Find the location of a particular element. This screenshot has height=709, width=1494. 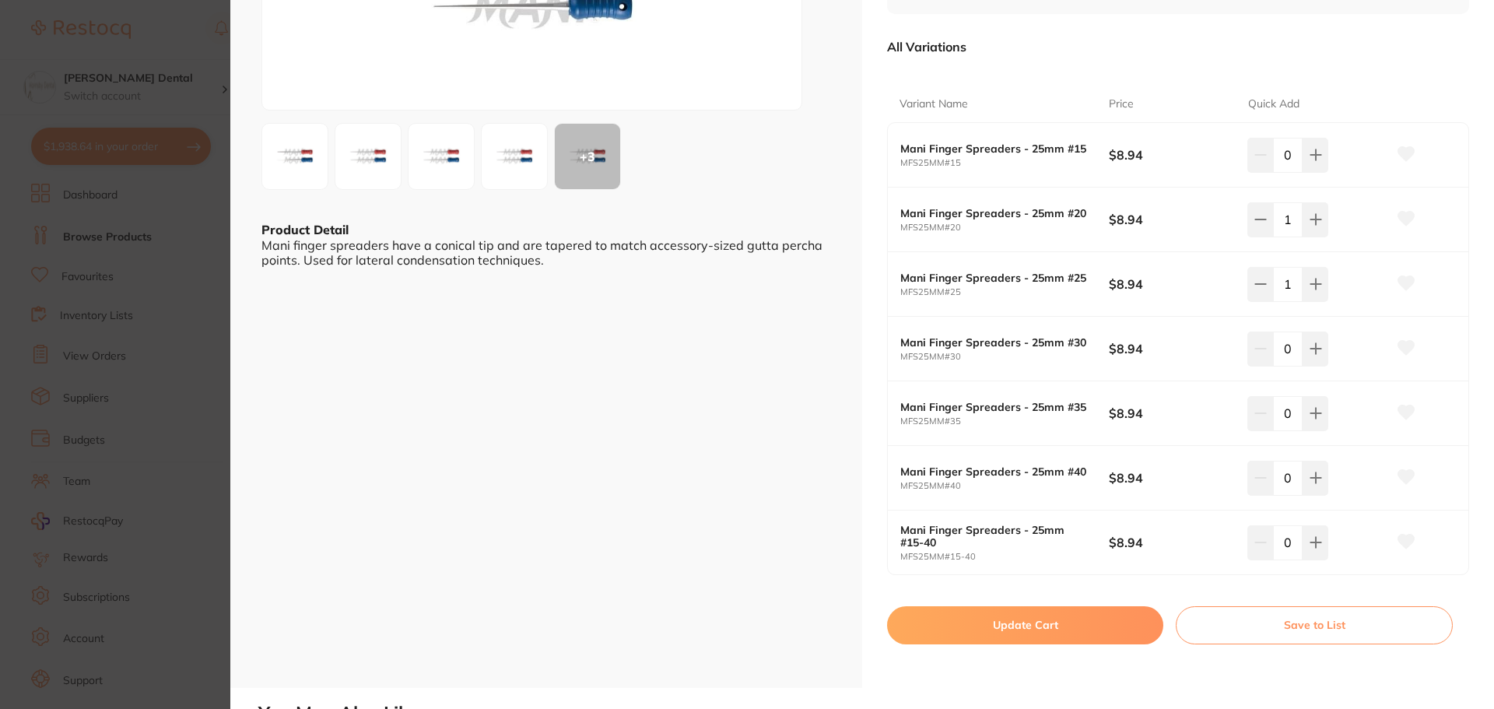

img: MjA0NA is located at coordinates (441, 156).